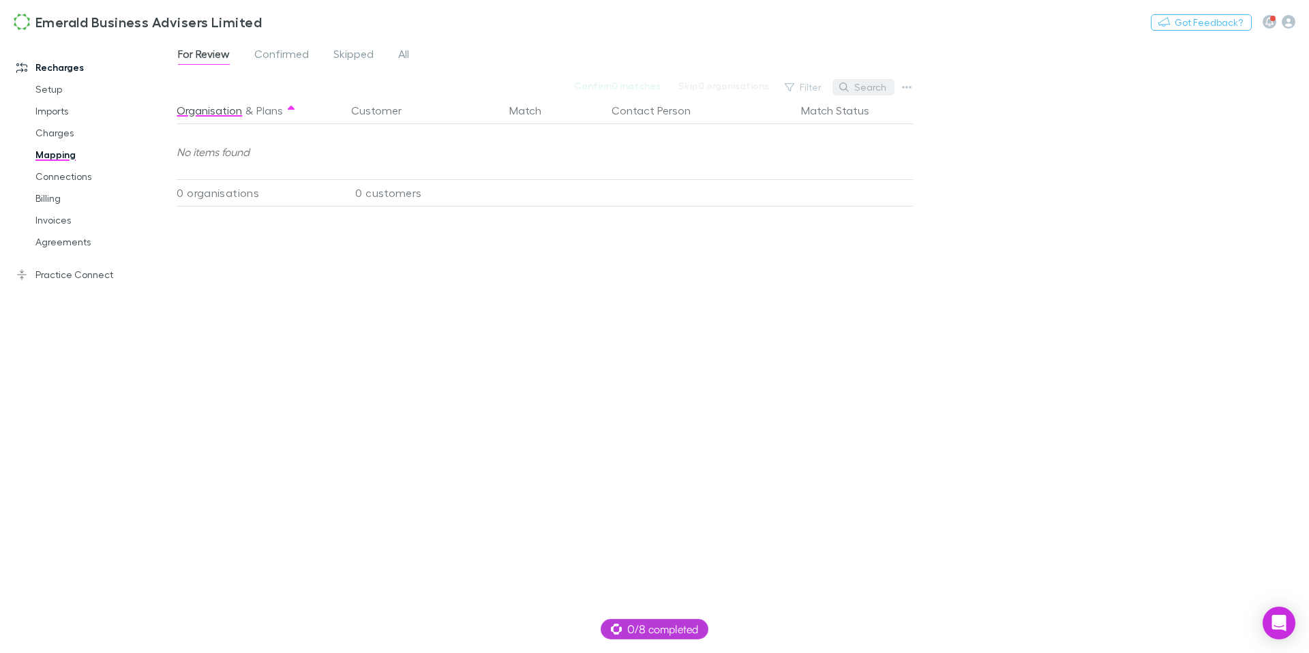 The height and width of the screenshot is (653, 1309). I want to click on a: Imports, so click(97, 111).